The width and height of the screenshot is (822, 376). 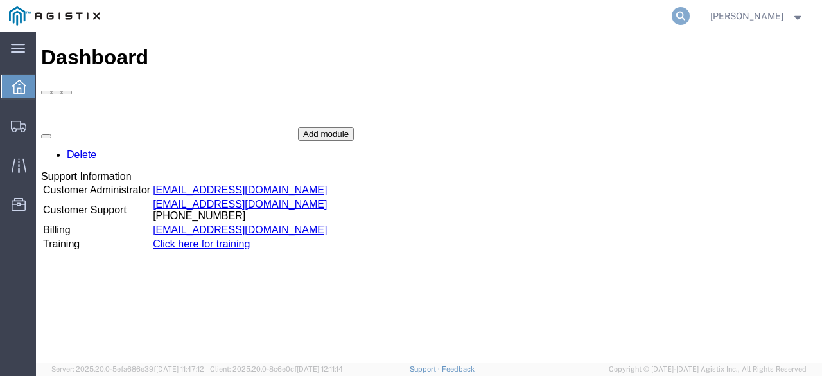 What do you see at coordinates (128, 369) in the screenshot?
I see `span: Server: 2025.20.0-5efa686e39f` at bounding box center [128, 369].